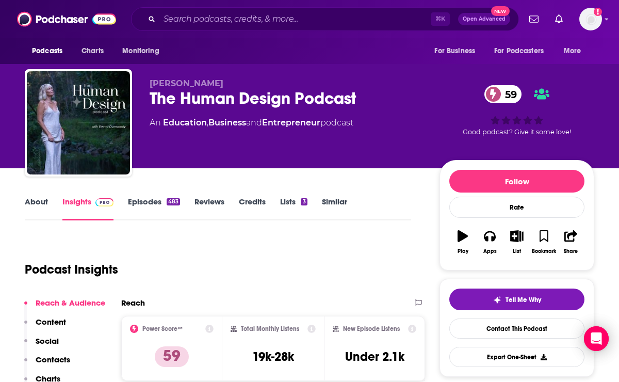  Describe the element at coordinates (571, 251) in the screenshot. I see `div: Share` at that location.